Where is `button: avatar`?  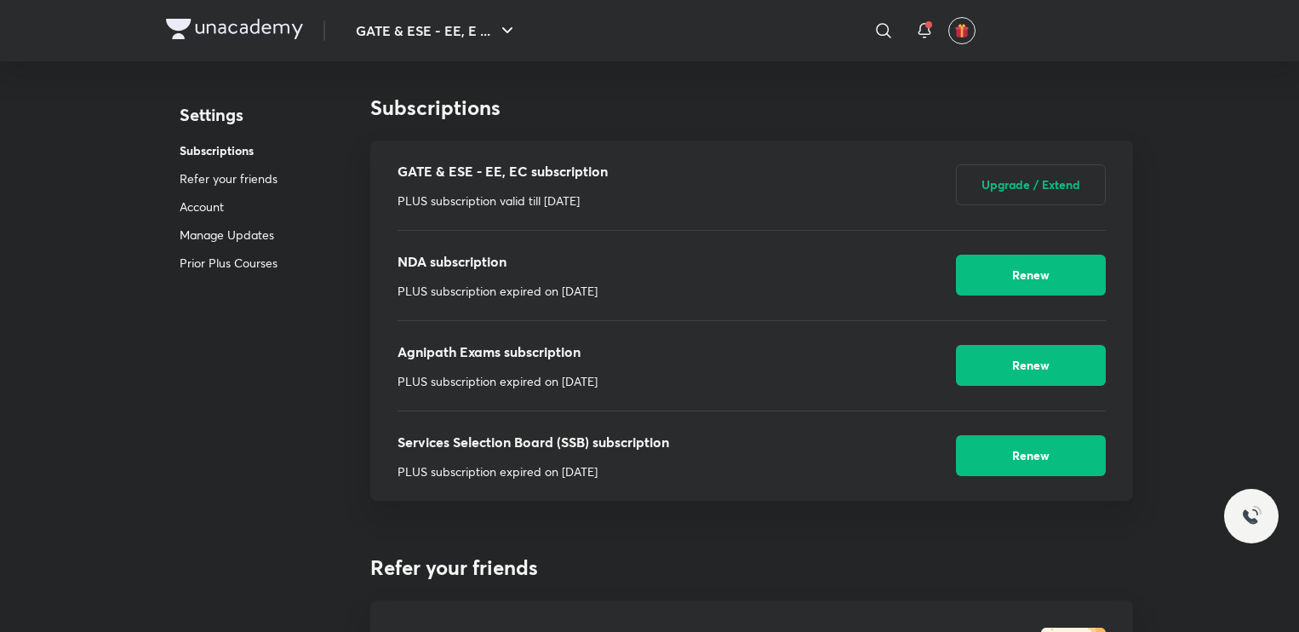 button: avatar is located at coordinates (962, 31).